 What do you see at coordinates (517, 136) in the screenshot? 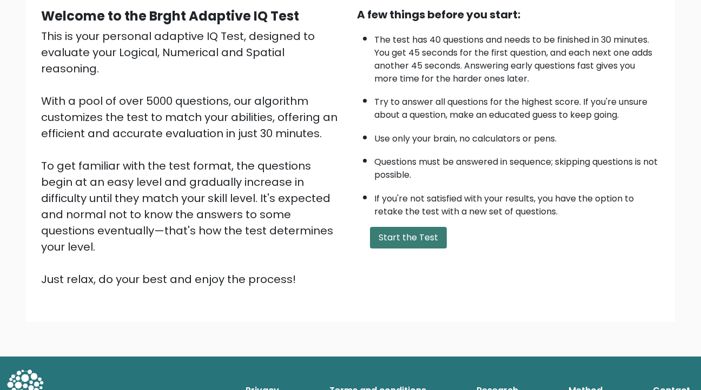
I see `li: Use only your brain, no calculators or pens.` at bounding box center [517, 136].